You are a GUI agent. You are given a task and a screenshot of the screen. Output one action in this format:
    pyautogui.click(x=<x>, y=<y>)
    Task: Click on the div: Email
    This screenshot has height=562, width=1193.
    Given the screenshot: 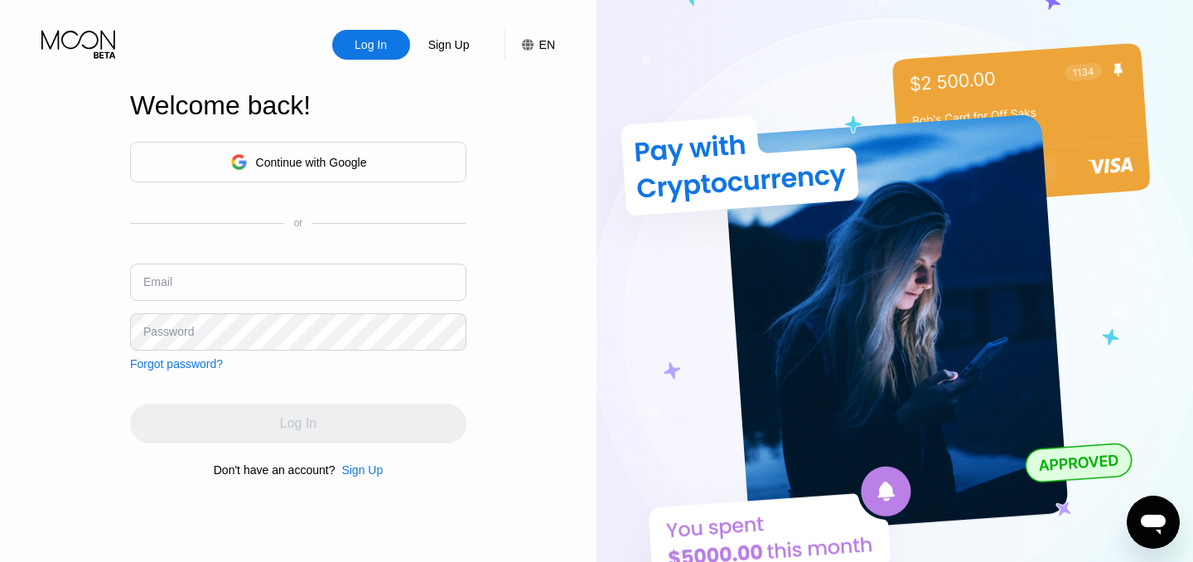 What is the action you would take?
    pyautogui.click(x=157, y=282)
    